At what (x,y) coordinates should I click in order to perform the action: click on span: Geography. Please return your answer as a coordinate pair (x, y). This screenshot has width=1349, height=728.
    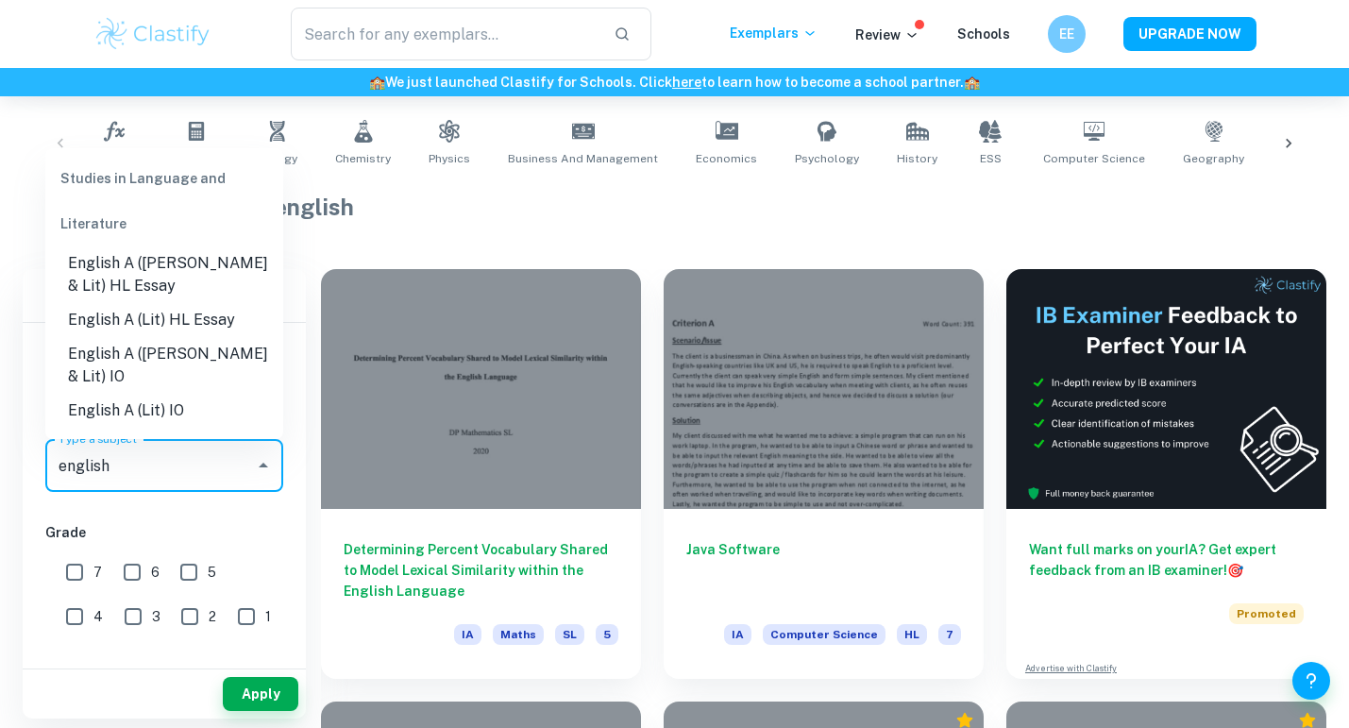
    Looking at the image, I should click on (1213, 159).